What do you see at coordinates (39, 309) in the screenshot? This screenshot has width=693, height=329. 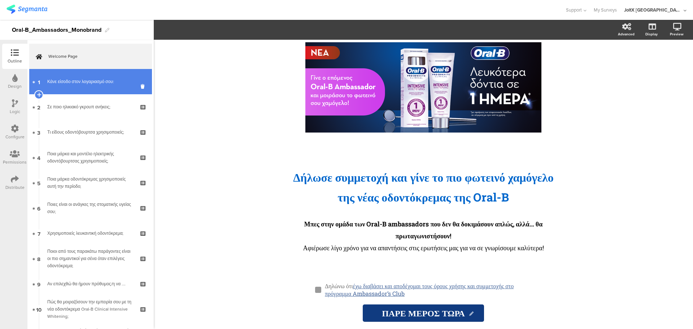 I see `span: 10` at bounding box center [39, 309].